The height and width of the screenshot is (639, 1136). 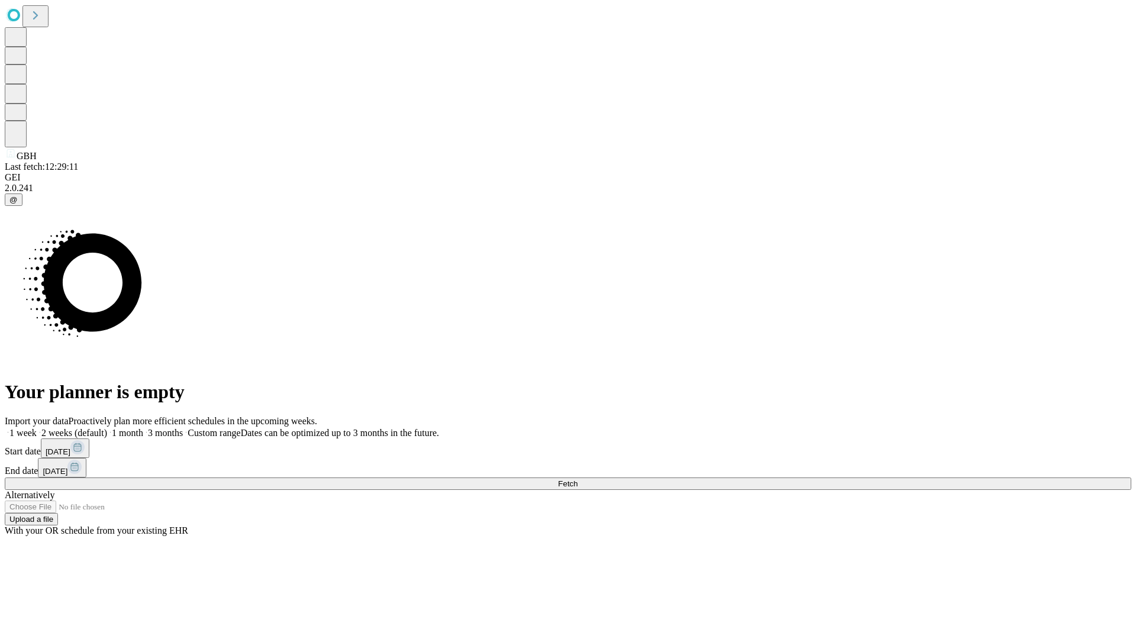 I want to click on span: Custom range, so click(x=214, y=432).